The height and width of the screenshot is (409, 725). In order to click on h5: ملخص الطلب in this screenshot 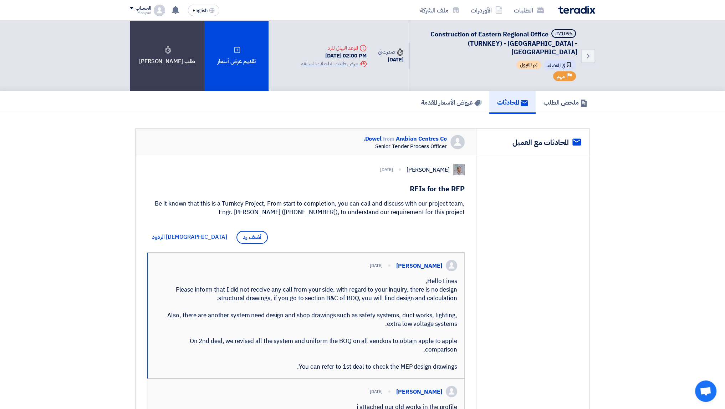, I will do `click(565, 102)`.